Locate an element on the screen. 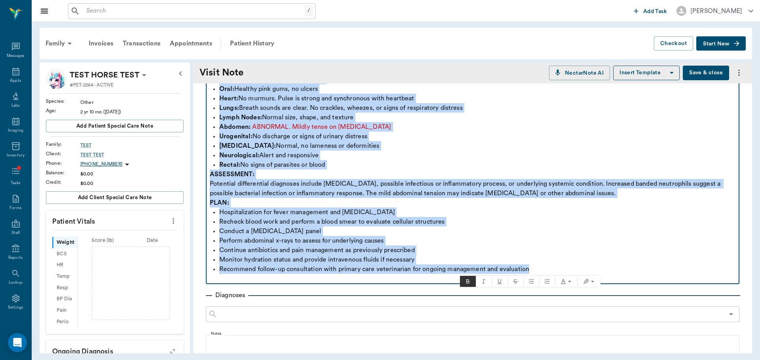 Image resolution: width=760 pixels, height=360 pixels. p: No murmurs. Pulse is strong and synchronous with heartbeat is located at coordinates (477, 99).